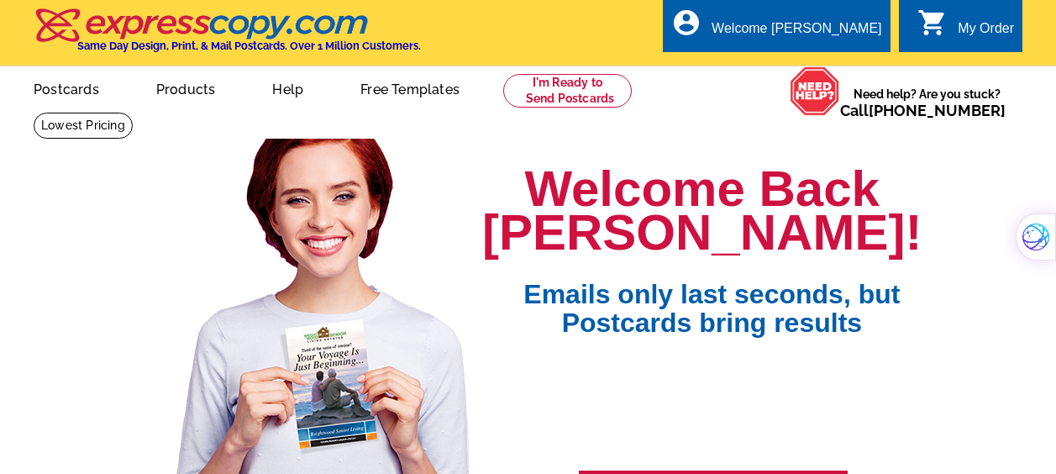 The image size is (1056, 474). Describe the element at coordinates (932, 23) in the screenshot. I see `i: shopping_cart` at that location.